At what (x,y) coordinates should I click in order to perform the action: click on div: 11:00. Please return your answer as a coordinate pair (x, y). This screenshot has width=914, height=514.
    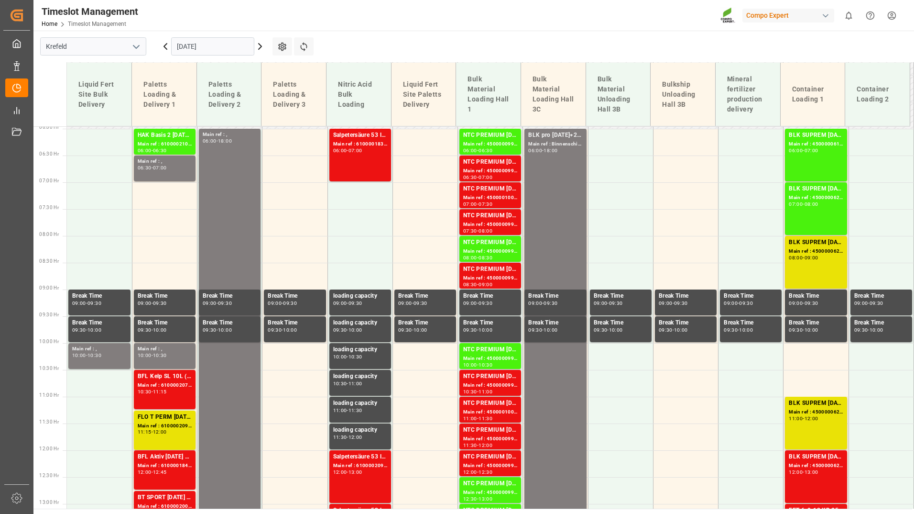
    Looking at the image, I should click on (355, 383).